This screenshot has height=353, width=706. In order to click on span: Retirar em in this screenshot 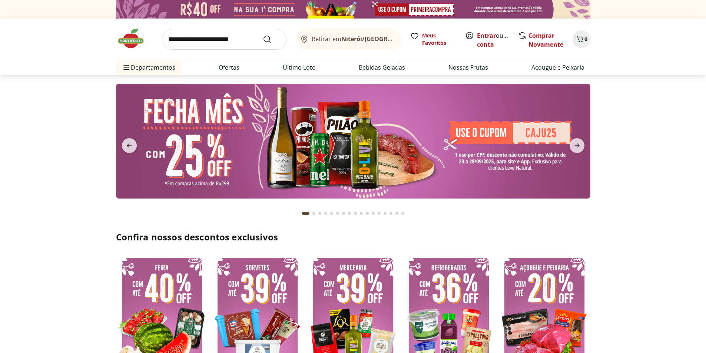, I will do `click(353, 39)`.